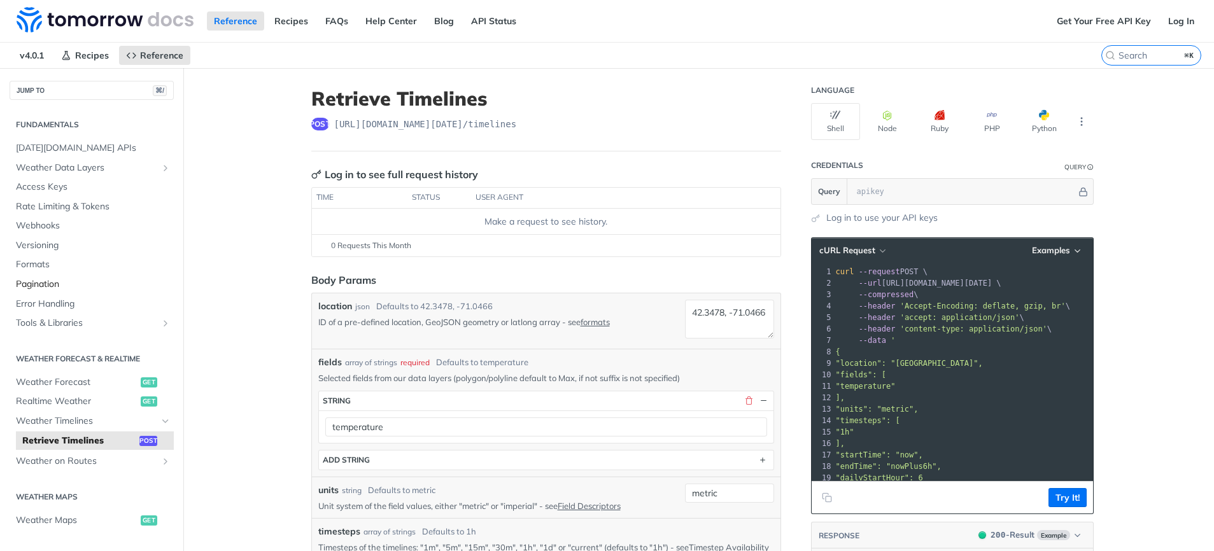 Image resolution: width=1214 pixels, height=551 pixels. I want to click on span: timesteps, so click(339, 531).